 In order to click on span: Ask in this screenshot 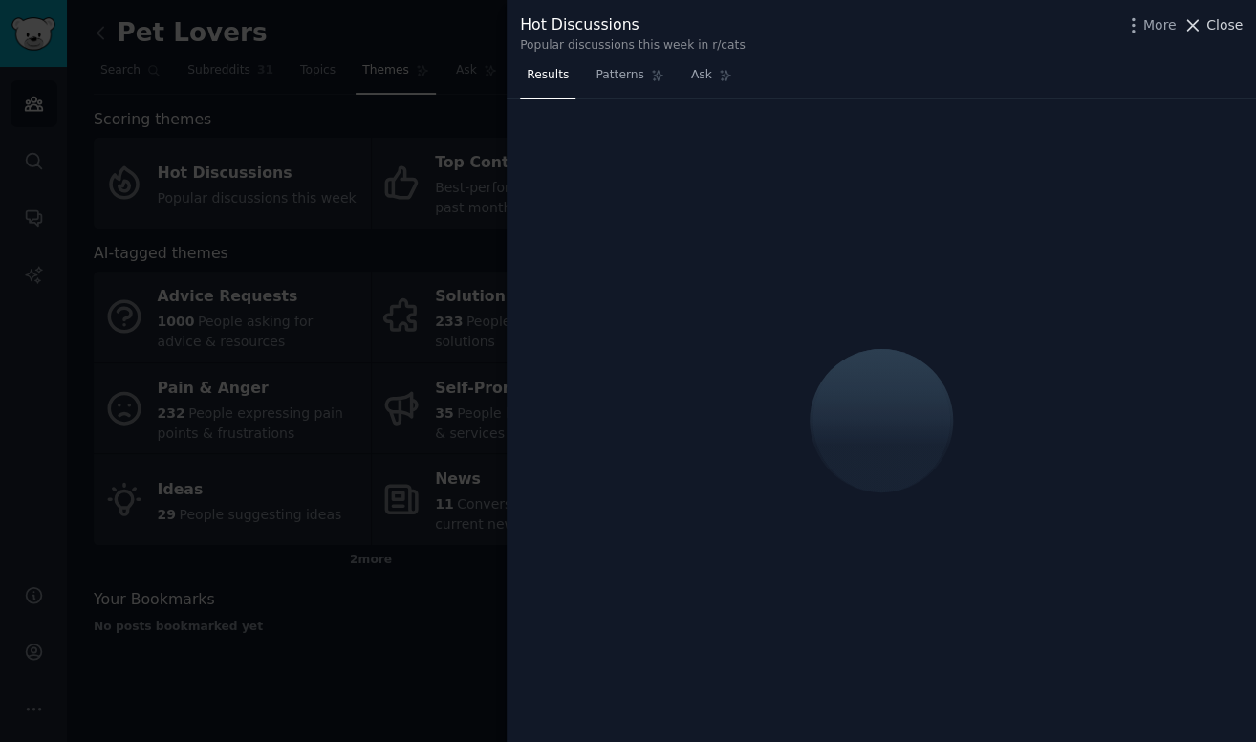, I will do `click(702, 76)`.